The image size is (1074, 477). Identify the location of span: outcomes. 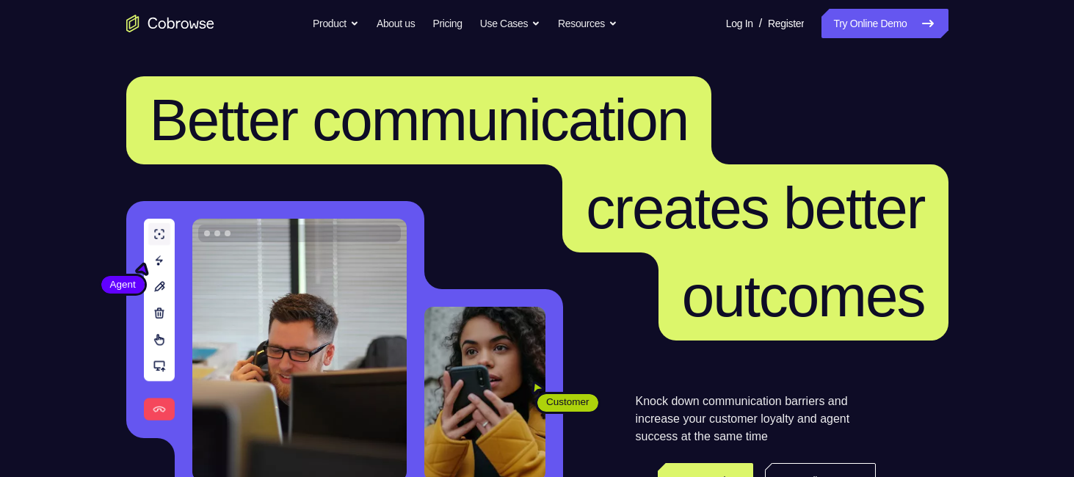
(803, 296).